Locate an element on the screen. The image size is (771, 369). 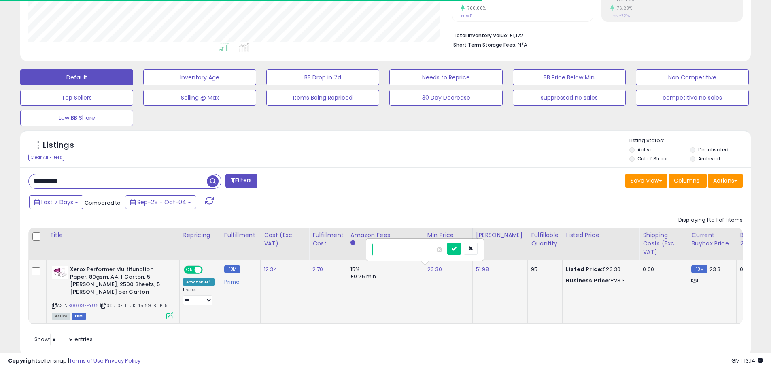
div: 95 is located at coordinates (543, 269).